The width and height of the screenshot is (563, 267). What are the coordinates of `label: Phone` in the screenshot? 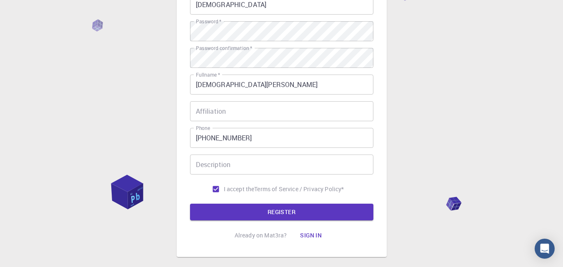 It's located at (203, 128).